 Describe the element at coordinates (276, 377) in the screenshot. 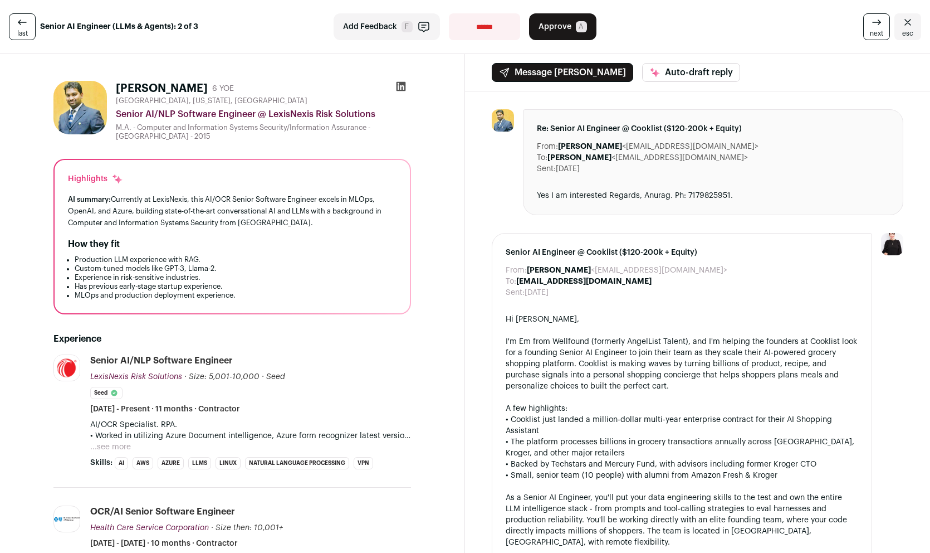

I see `span: Seed` at that location.